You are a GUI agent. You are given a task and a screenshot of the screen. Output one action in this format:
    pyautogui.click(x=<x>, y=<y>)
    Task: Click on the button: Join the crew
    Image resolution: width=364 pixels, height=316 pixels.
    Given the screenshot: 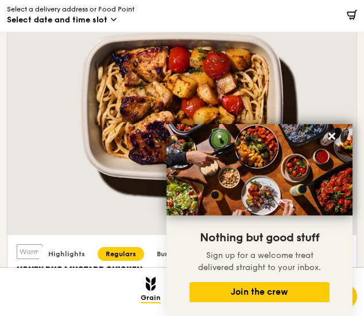 What is the action you would take?
    pyautogui.click(x=260, y=292)
    